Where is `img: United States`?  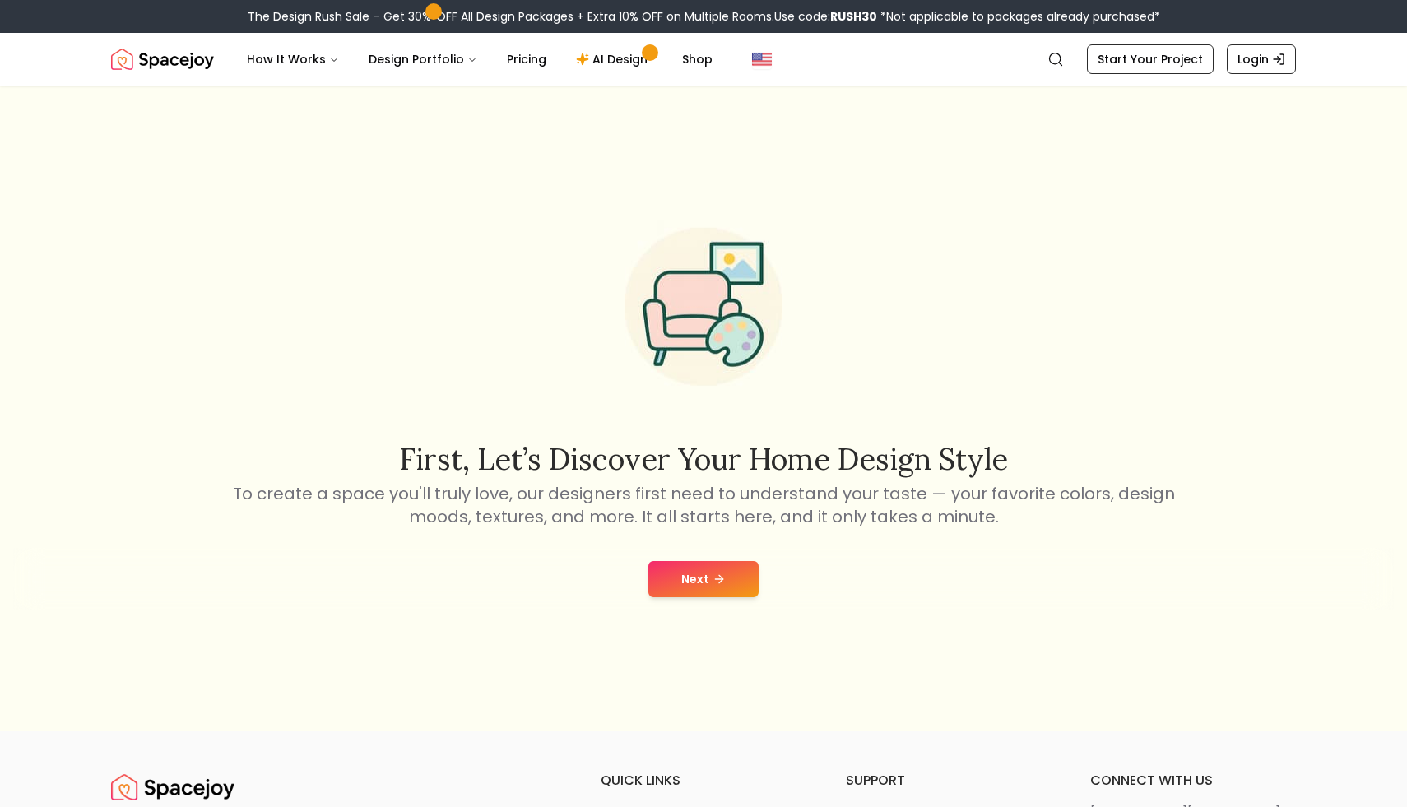 img: United States is located at coordinates (762, 59).